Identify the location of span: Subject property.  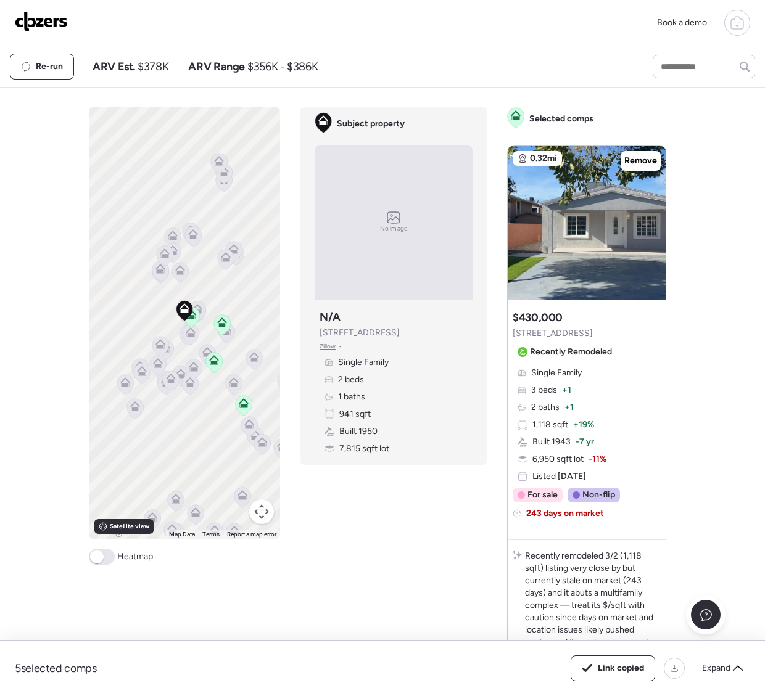
(371, 124).